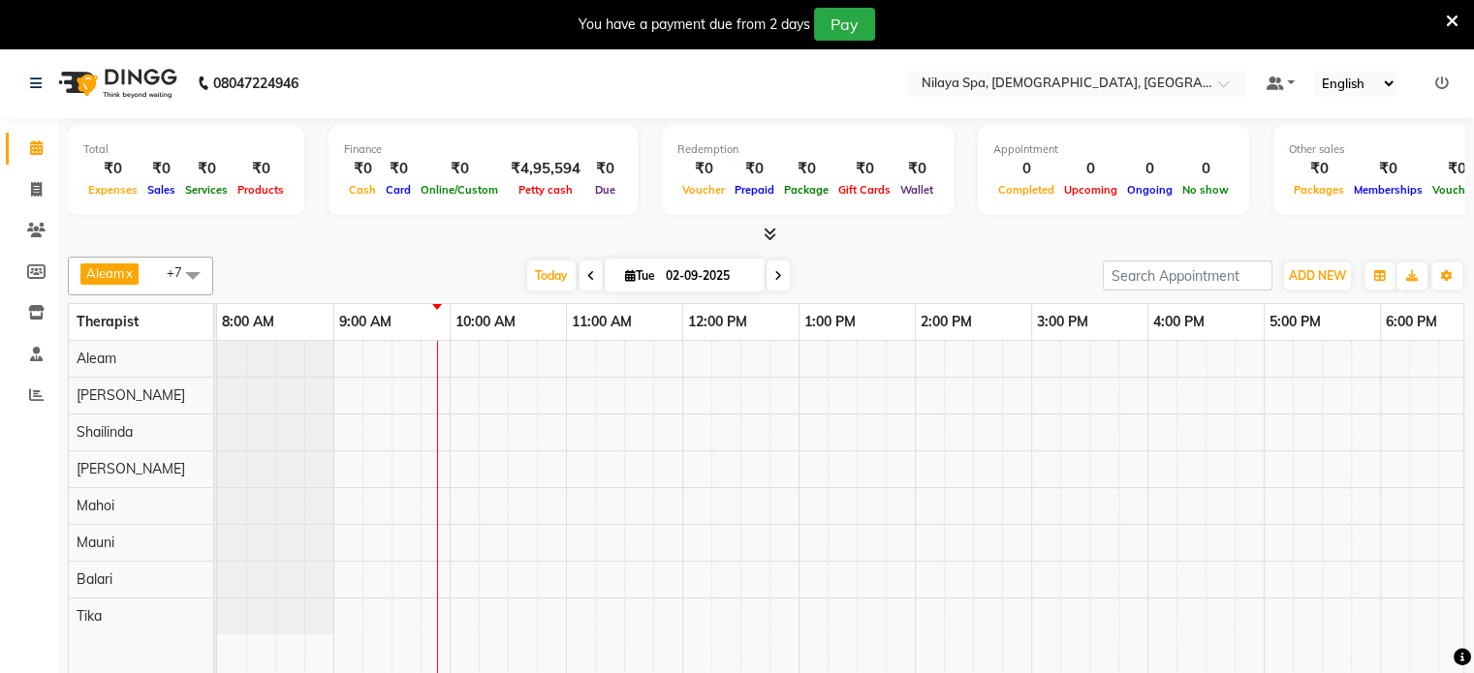 This screenshot has width=1474, height=673. Describe the element at coordinates (248, 322) in the screenshot. I see `a: 8:00 AM` at that location.